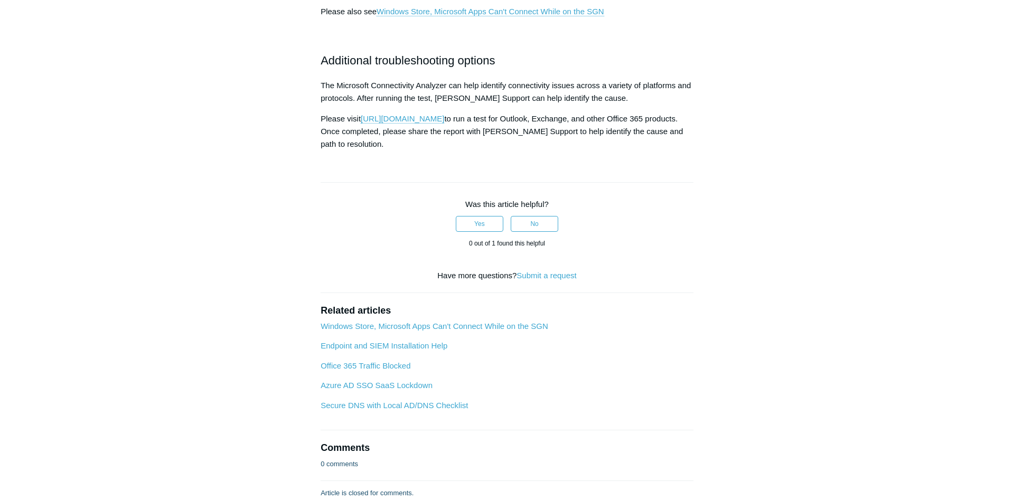 Image resolution: width=1014 pixels, height=500 pixels. What do you see at coordinates (384, 345) in the screenshot?
I see `a: Endpoint and SIEM Installation Help` at bounding box center [384, 345].